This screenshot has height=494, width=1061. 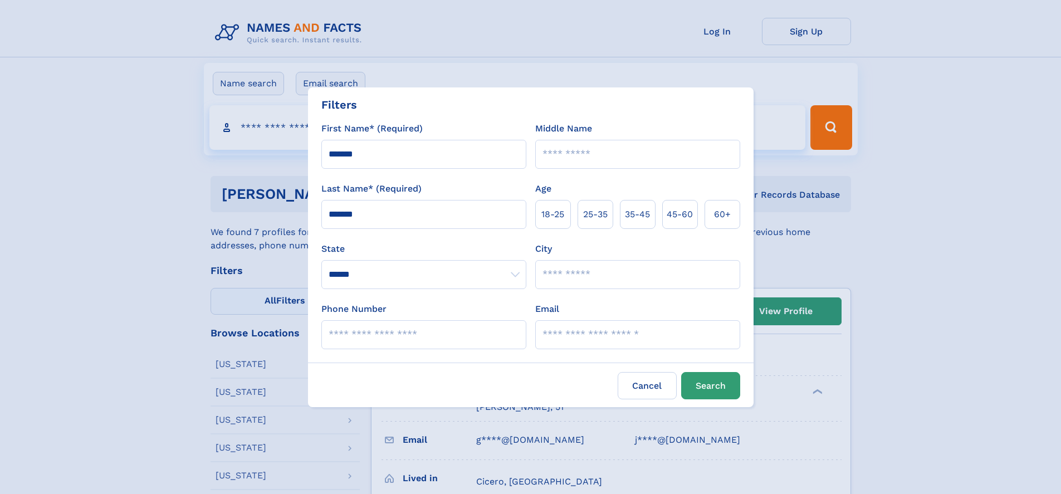 I want to click on button: Search, so click(x=710, y=385).